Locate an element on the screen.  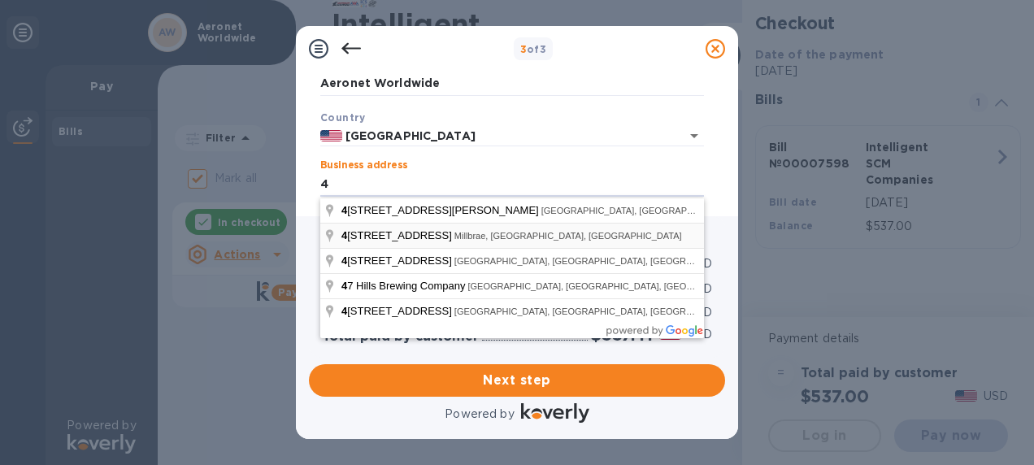
b: Country is located at coordinates (343, 117).